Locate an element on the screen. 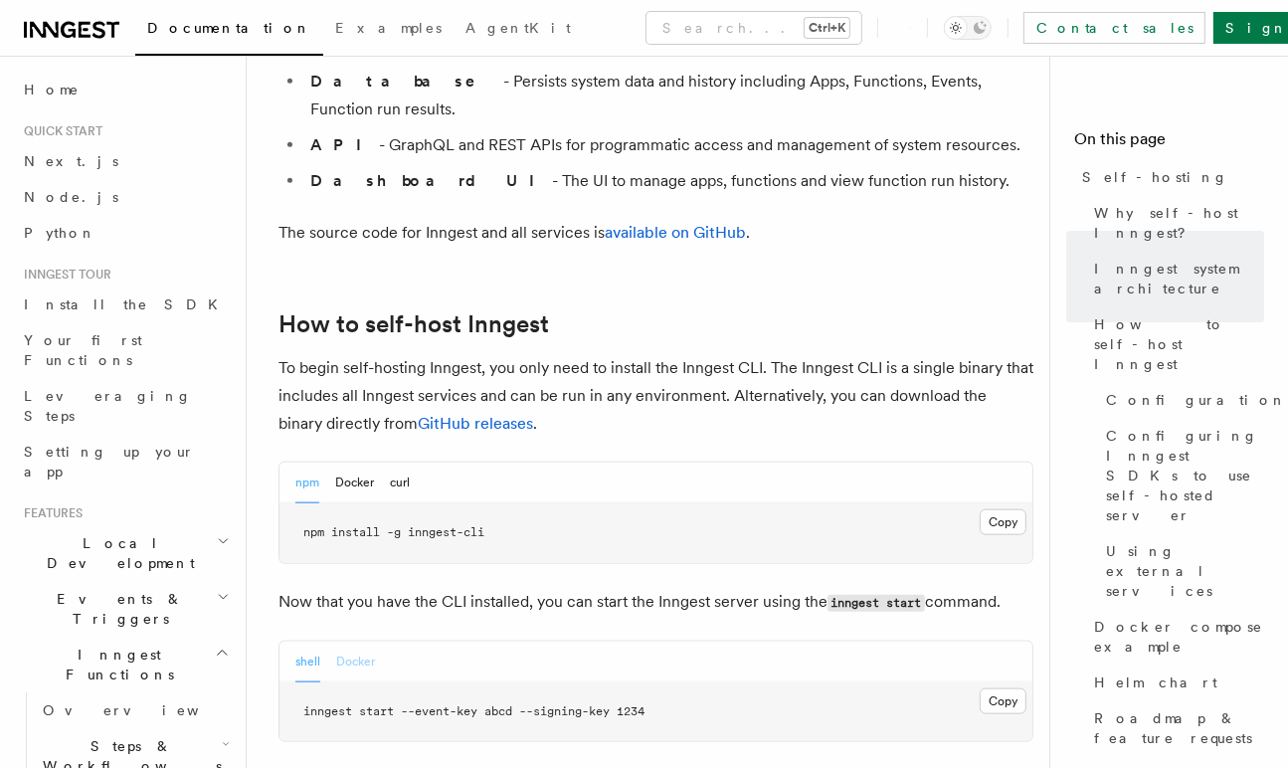  button: Toggle dark mode is located at coordinates (968, 28).